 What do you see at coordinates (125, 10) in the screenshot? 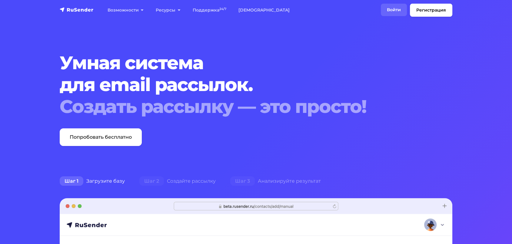
I see `a: Возможности` at bounding box center [125, 10].